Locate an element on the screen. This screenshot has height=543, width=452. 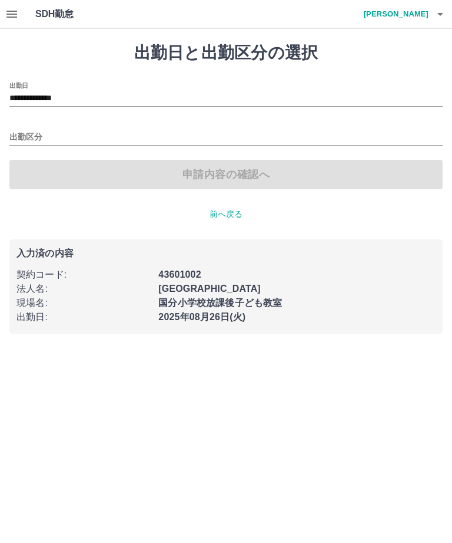
b: 2025年08月26日(火) is located at coordinates (202, 316).